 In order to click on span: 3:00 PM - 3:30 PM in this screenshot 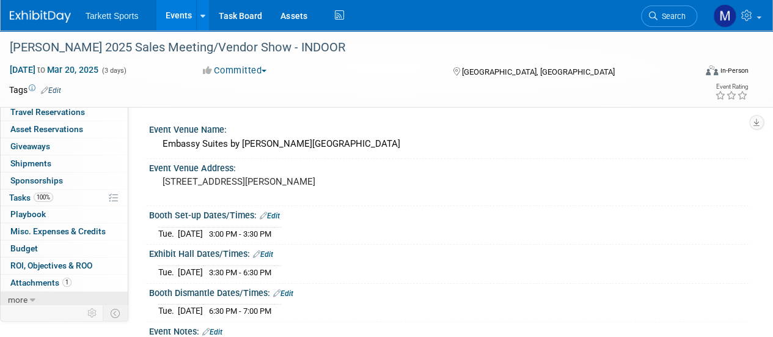, I will do `click(240, 233)`.